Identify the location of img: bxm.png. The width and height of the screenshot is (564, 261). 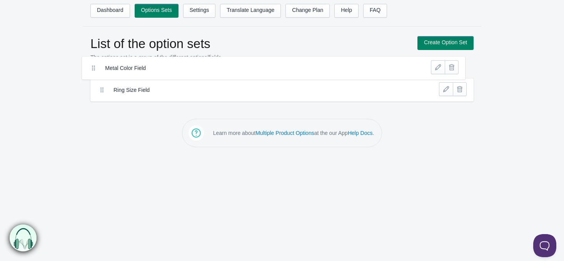
(23, 238).